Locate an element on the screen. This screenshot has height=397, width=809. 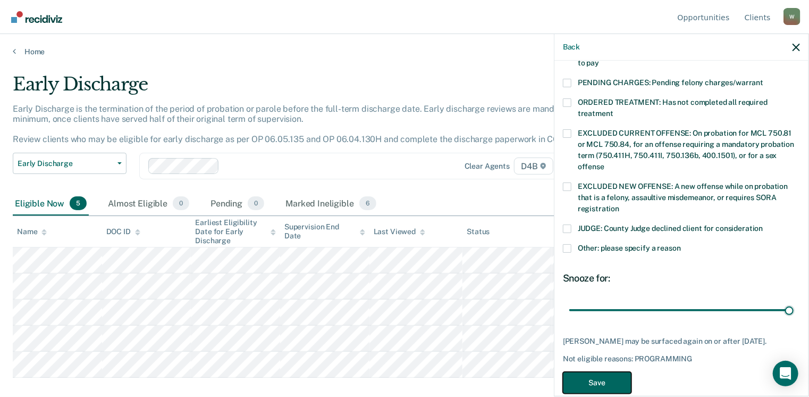
button: Save is located at coordinates (597, 382).